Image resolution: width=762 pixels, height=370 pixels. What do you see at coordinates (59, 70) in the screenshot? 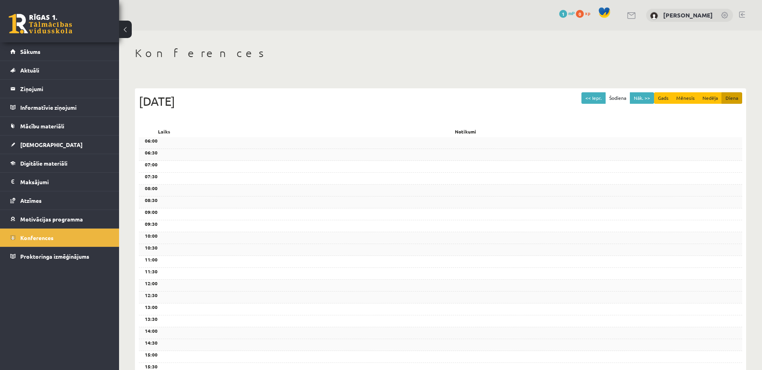
I see `a: Aktuāli` at bounding box center [59, 70].